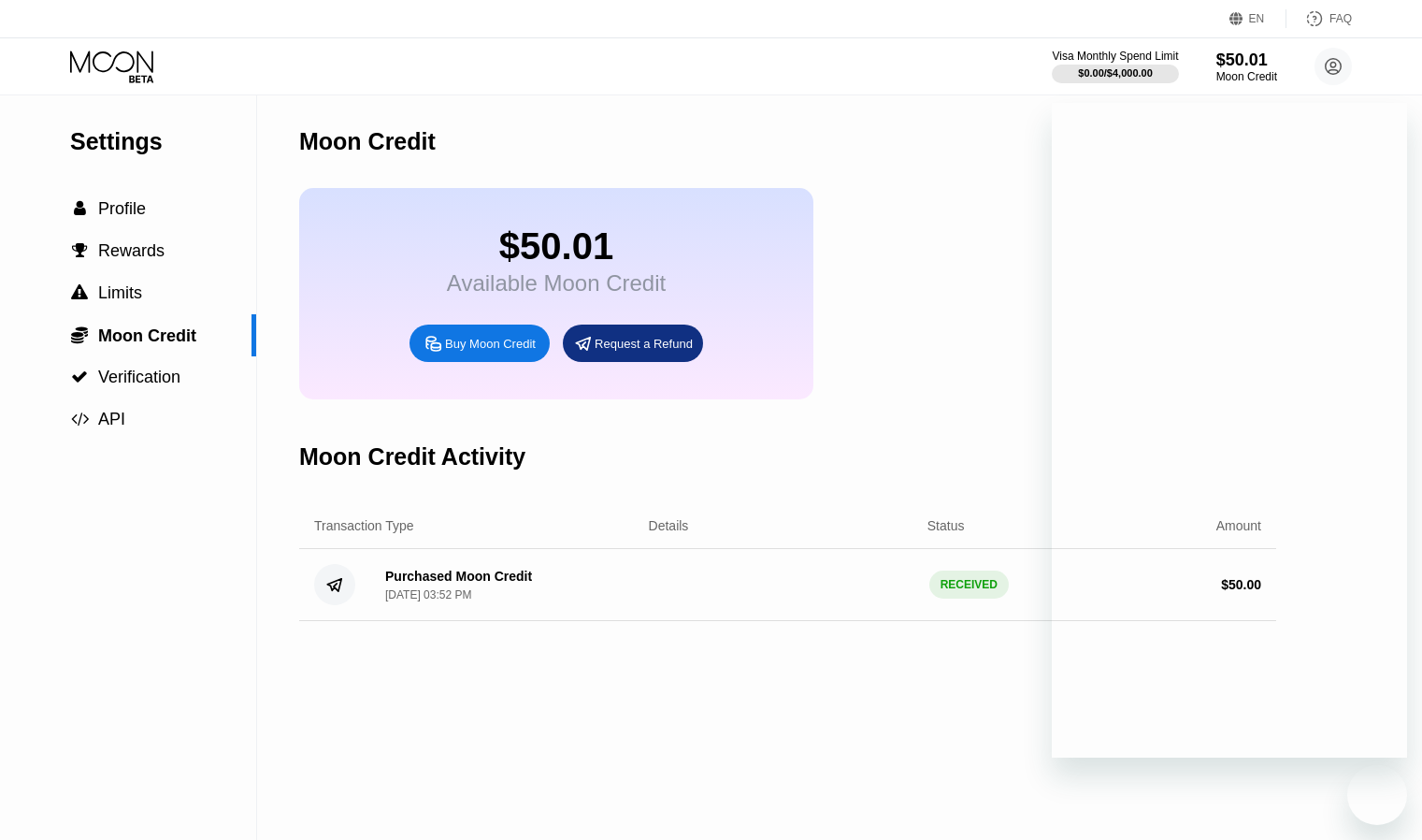 The image size is (1422, 840). What do you see at coordinates (669, 526) in the screenshot?
I see `div: Details` at bounding box center [669, 526].